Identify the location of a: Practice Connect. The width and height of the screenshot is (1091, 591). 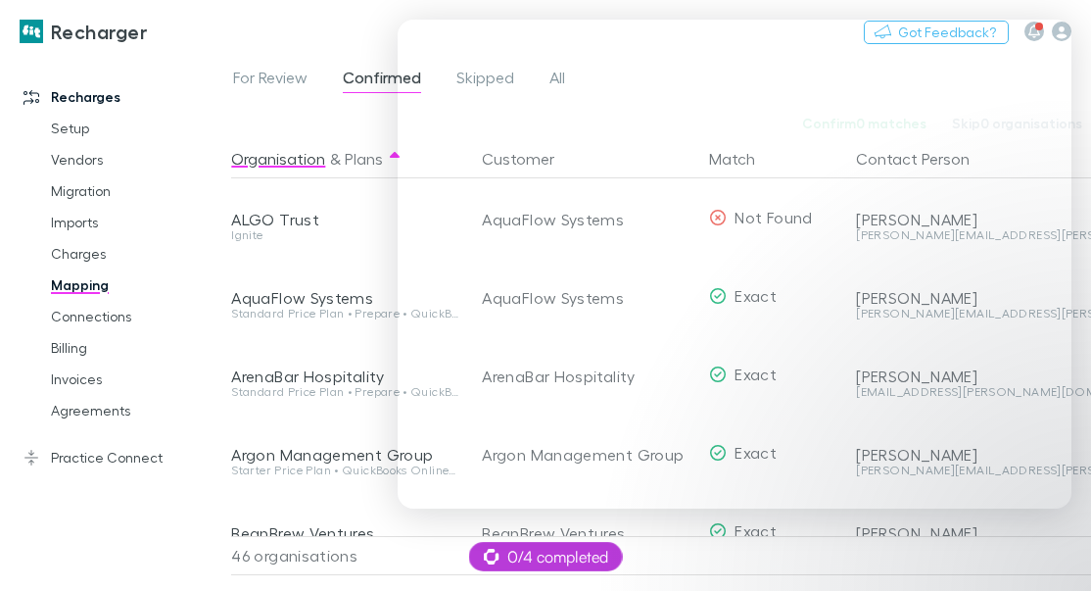
(116, 457).